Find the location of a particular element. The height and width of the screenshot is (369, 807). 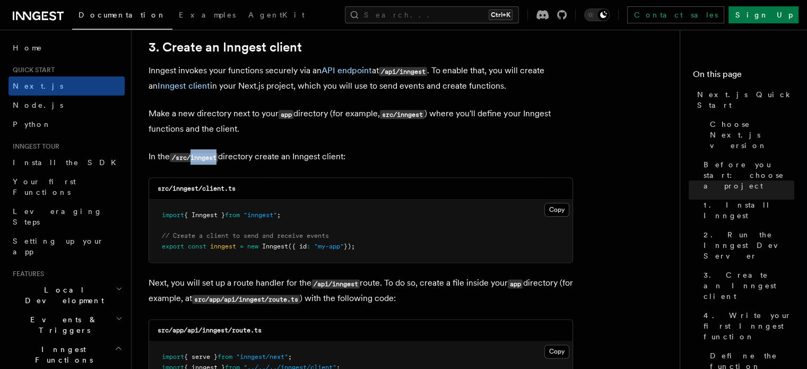

a: Documentation is located at coordinates (122, 16).